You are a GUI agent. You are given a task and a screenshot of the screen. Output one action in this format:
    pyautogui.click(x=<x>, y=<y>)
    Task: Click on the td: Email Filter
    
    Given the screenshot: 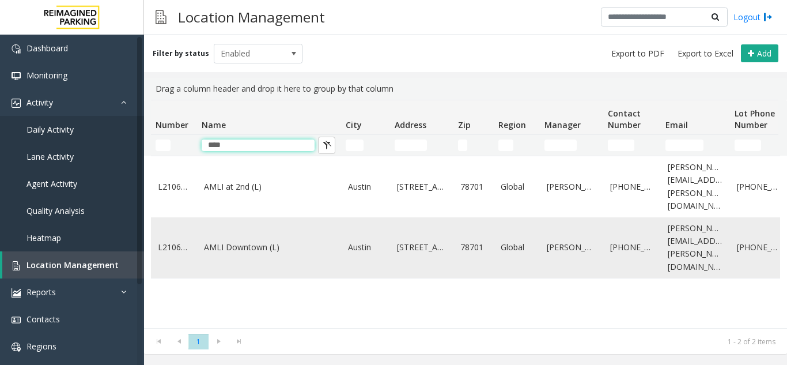 What is the action you would take?
    pyautogui.click(x=695, y=145)
    